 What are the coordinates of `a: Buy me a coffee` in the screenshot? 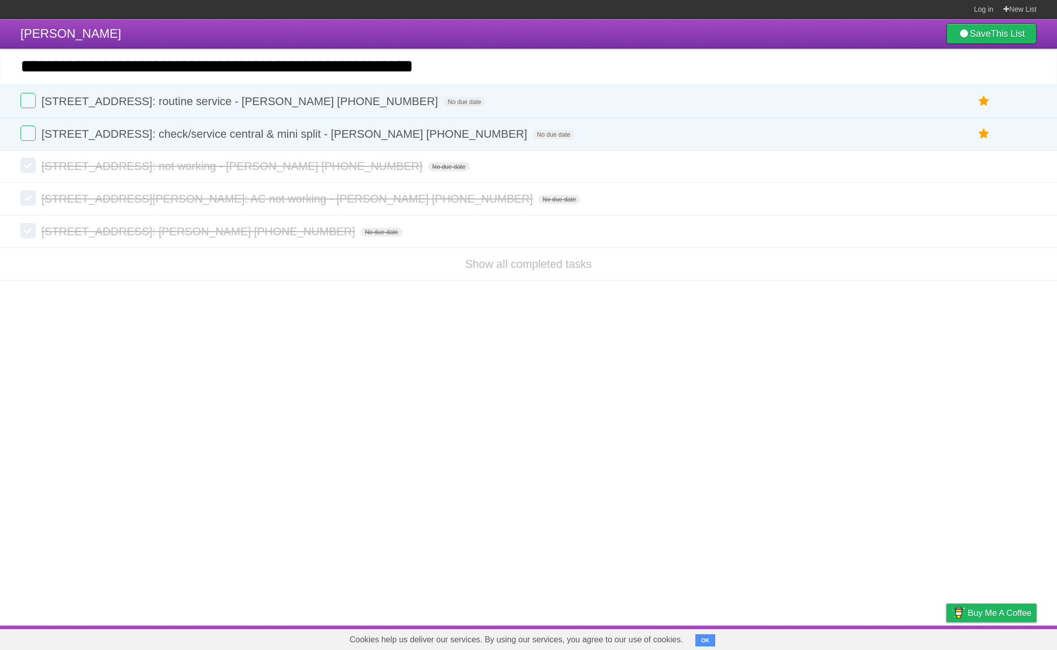 It's located at (991, 612).